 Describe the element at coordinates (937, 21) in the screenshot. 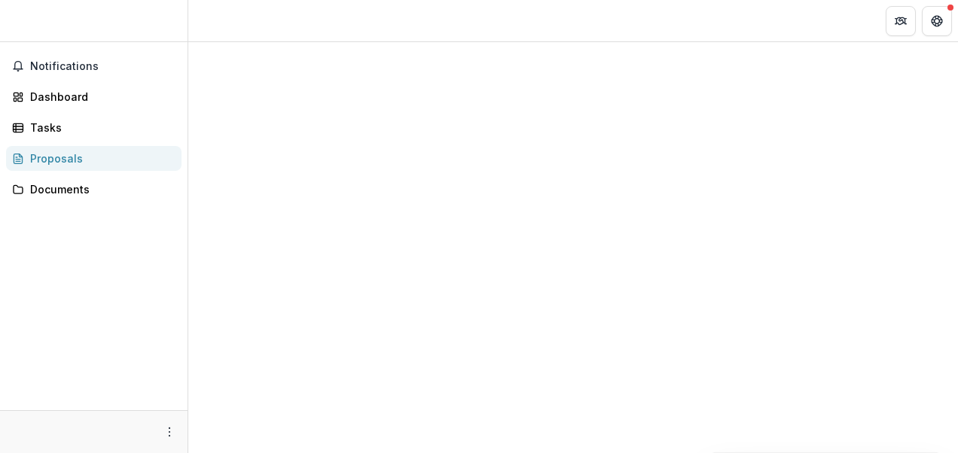

I see `button: Get Help` at that location.